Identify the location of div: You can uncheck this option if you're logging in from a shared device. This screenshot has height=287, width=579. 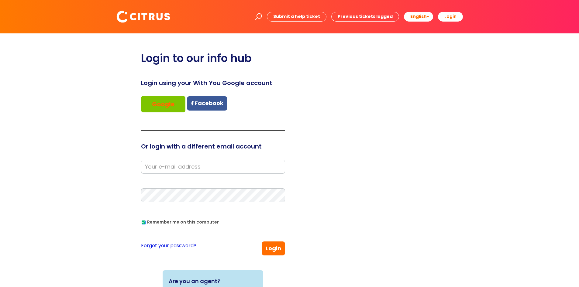
(213, 222).